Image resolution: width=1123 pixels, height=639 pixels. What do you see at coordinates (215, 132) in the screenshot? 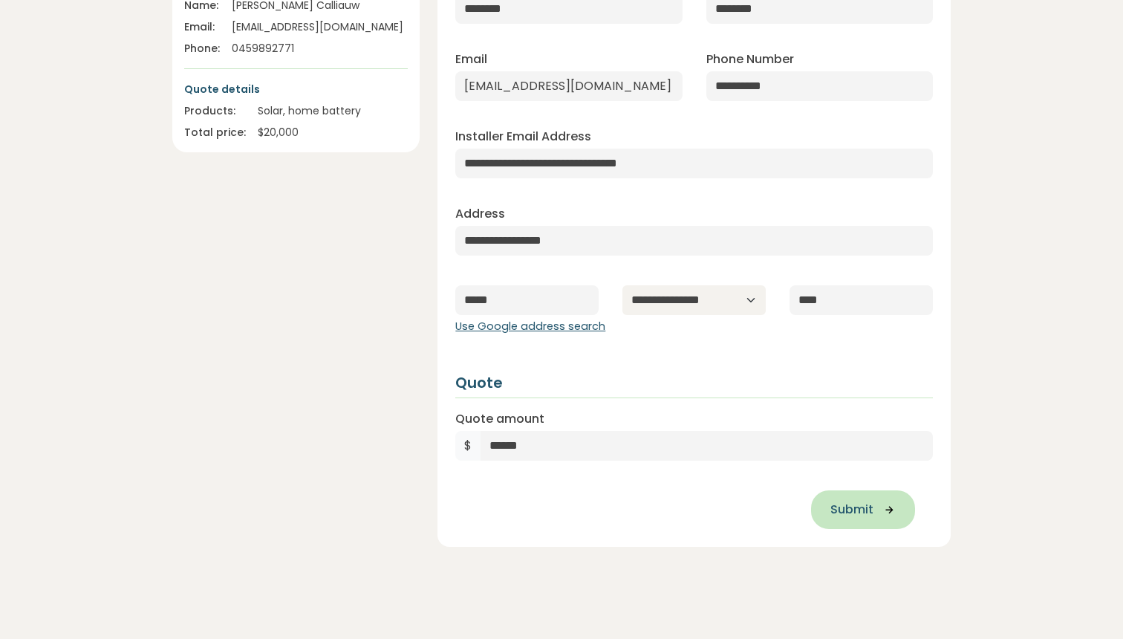
I see `div: Total price:` at bounding box center [215, 132].